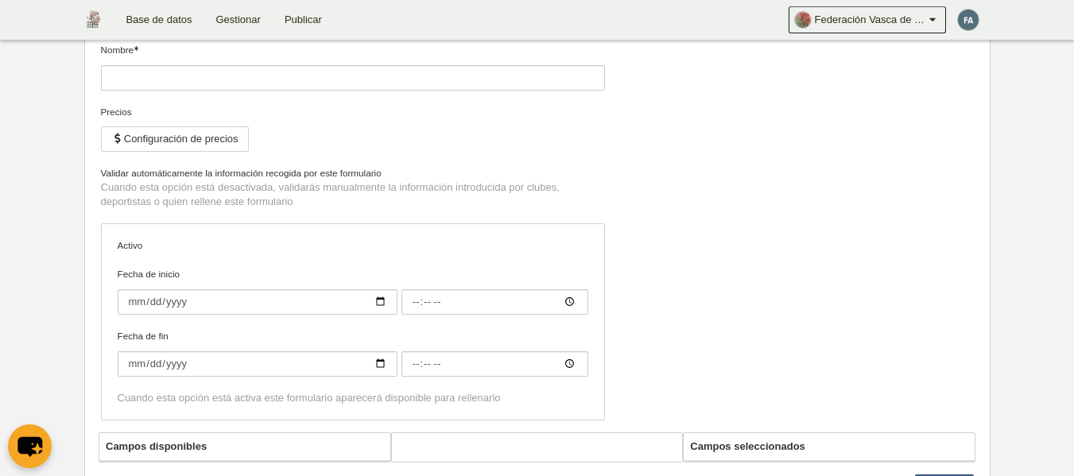  Describe the element at coordinates (29, 446) in the screenshot. I see `button: chat-button` at that location.